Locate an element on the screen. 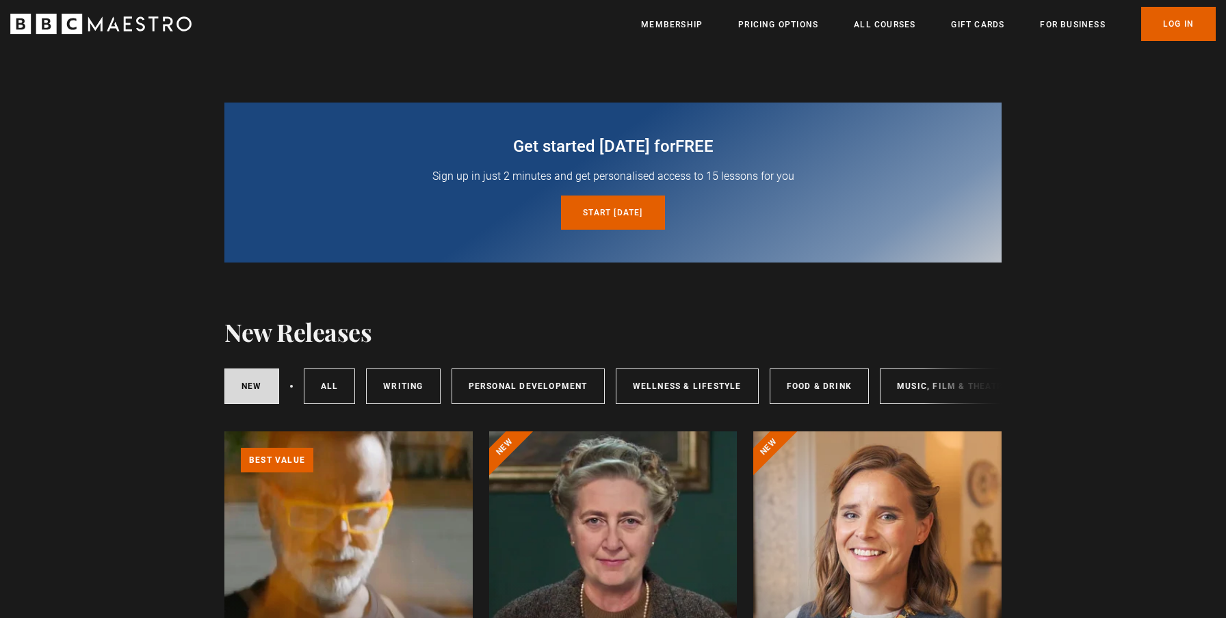  h1: New Releases is located at coordinates (298, 332).